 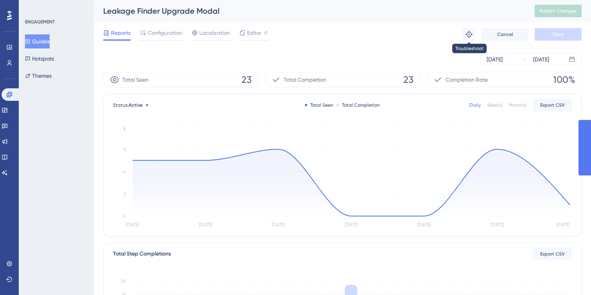 I want to click on tspan: 2, so click(x=125, y=194).